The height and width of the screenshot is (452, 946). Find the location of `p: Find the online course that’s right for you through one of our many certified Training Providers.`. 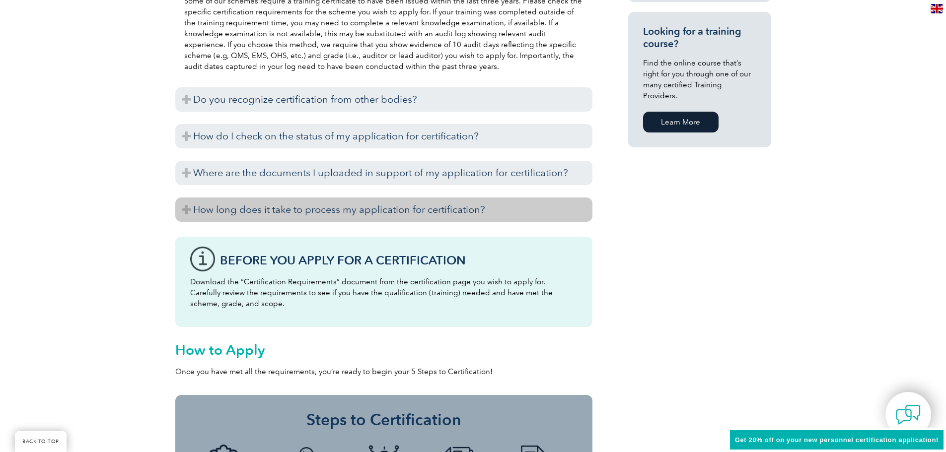

p: Find the online course that’s right for you through one of our many certified Training Providers. is located at coordinates (699, 79).